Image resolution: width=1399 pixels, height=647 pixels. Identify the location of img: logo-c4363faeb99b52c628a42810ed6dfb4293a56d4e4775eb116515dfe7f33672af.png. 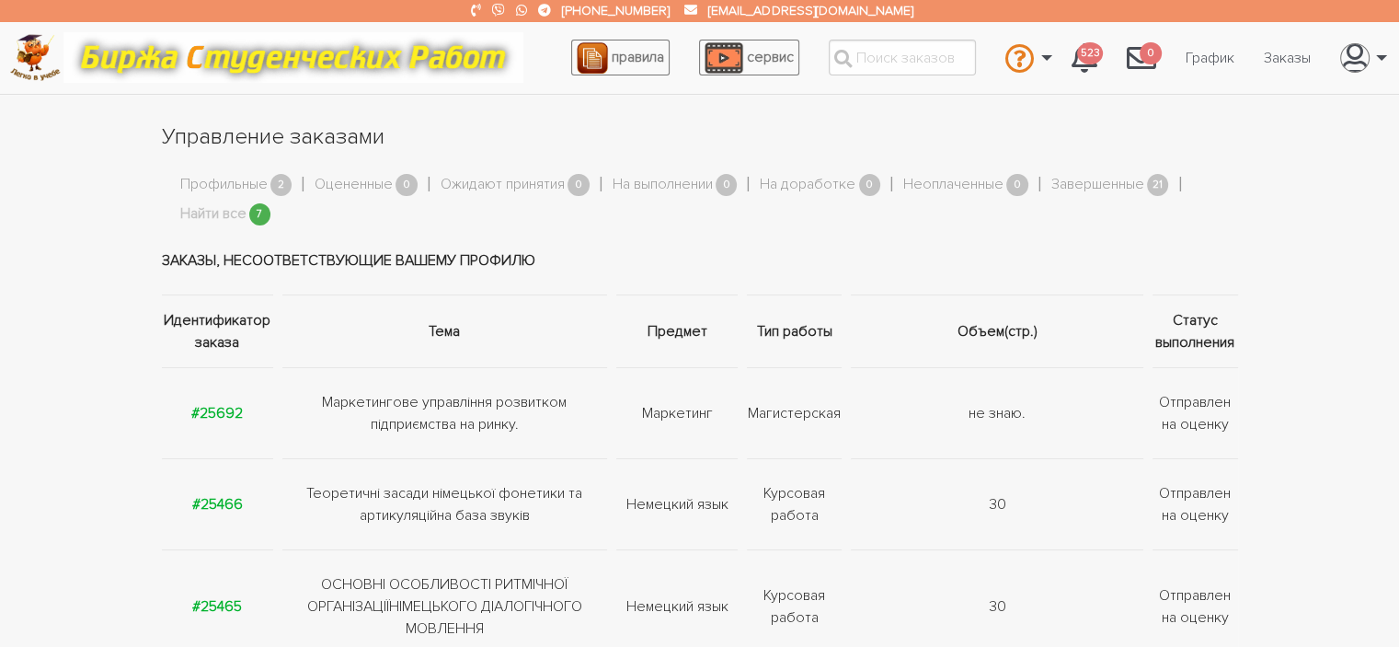
(35, 57).